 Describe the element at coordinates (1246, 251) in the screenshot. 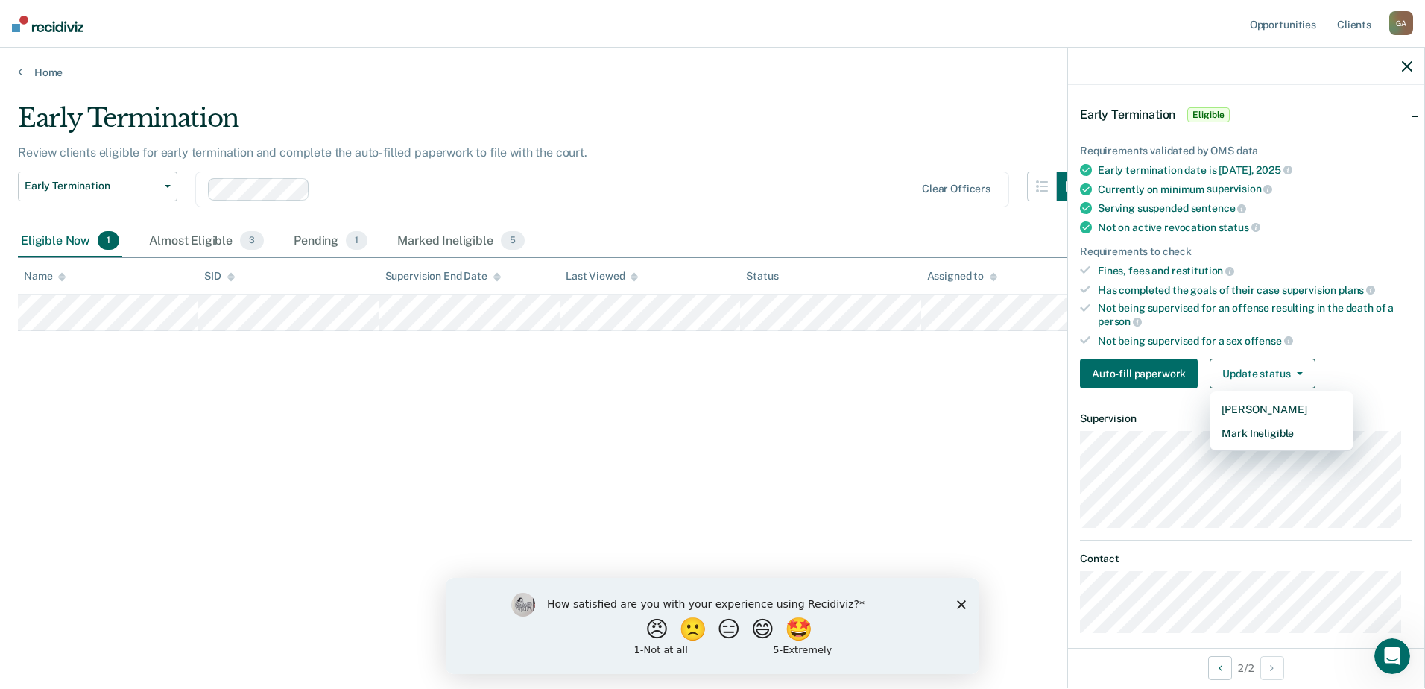

I see `div: Requirements to check` at that location.